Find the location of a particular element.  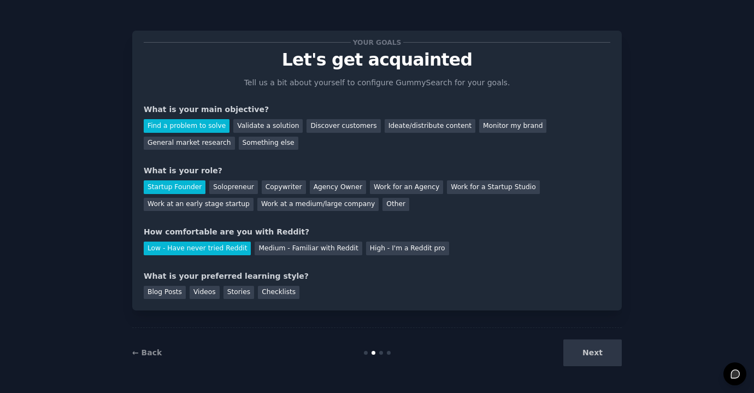

div: What is your main objective? is located at coordinates (377, 109).